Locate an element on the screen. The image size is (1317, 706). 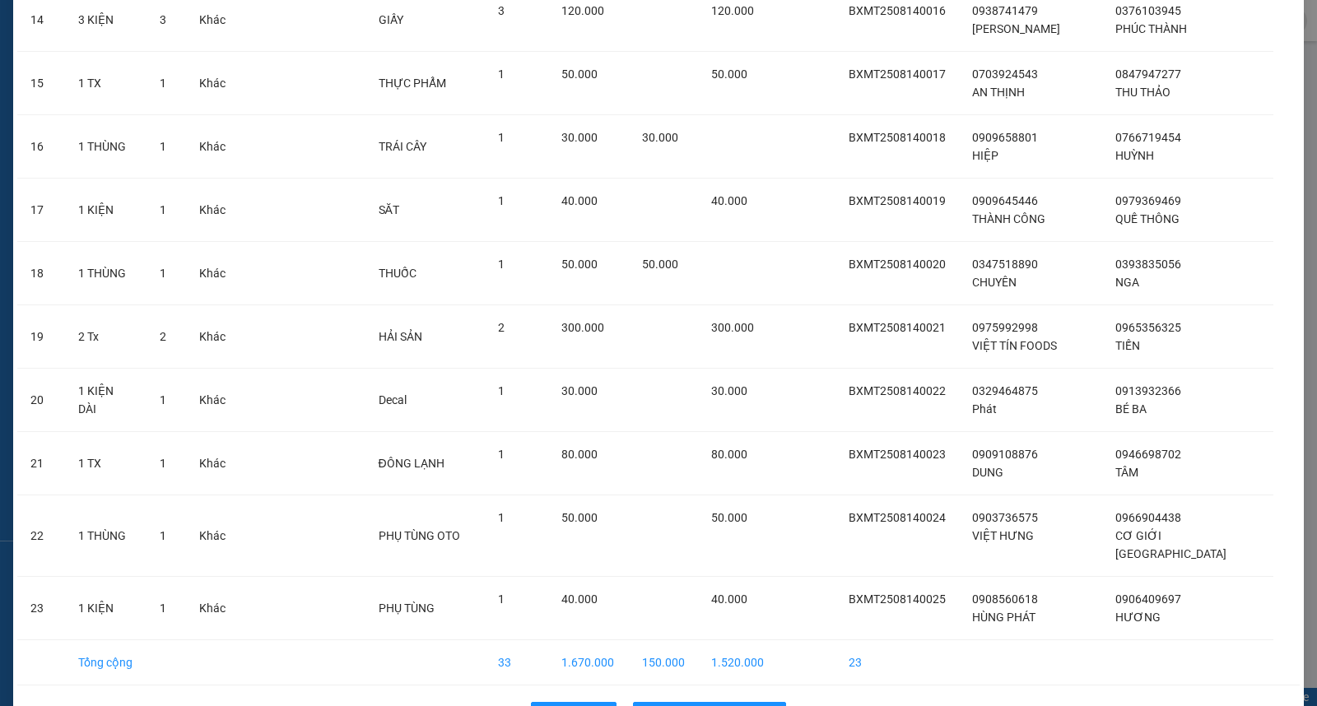
span: 300.000 is located at coordinates (733, 328).